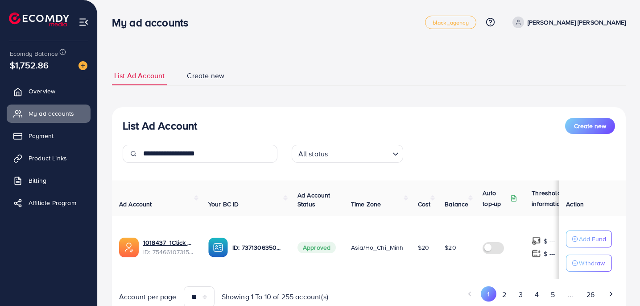 The height and width of the screenshot is (306, 640). I want to click on img: ic-ads-acc.e4c84228.svg, so click(129, 247).